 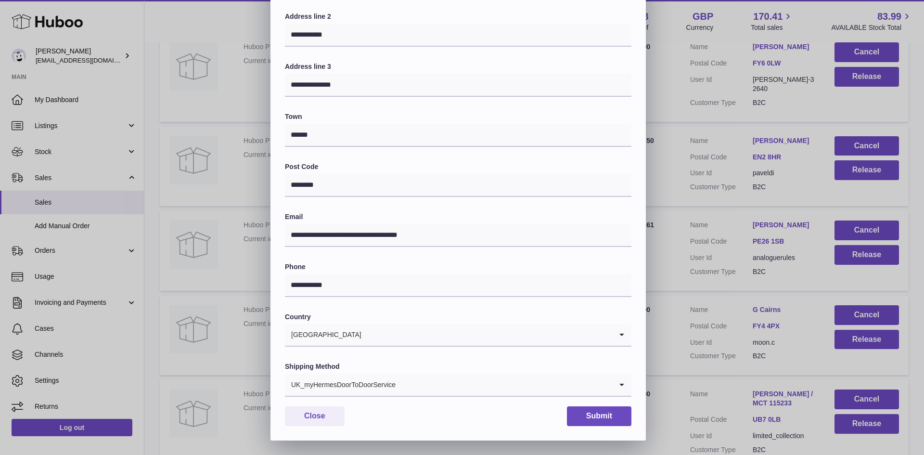 I want to click on label: Address line 3, so click(x=458, y=66).